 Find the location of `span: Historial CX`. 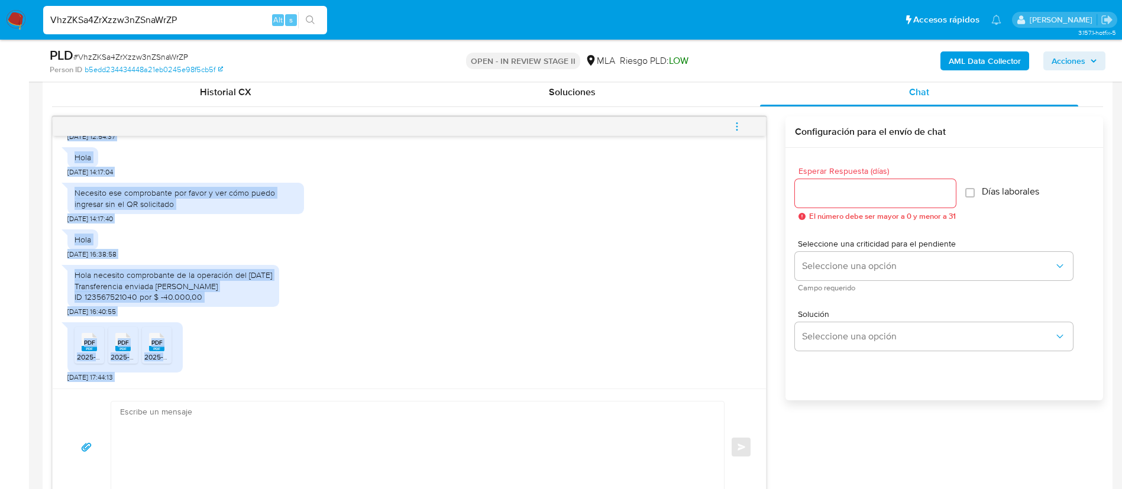

span: Historial CX is located at coordinates (225, 92).